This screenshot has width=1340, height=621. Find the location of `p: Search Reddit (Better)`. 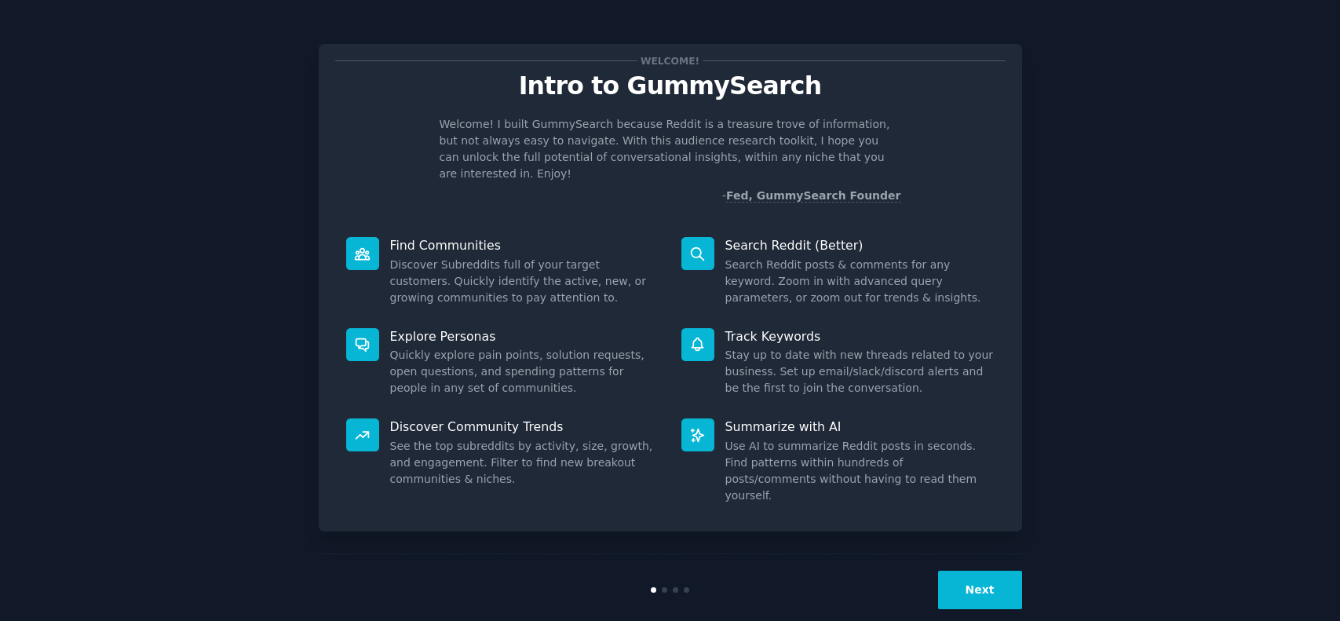

p: Search Reddit (Better) is located at coordinates (860, 245).